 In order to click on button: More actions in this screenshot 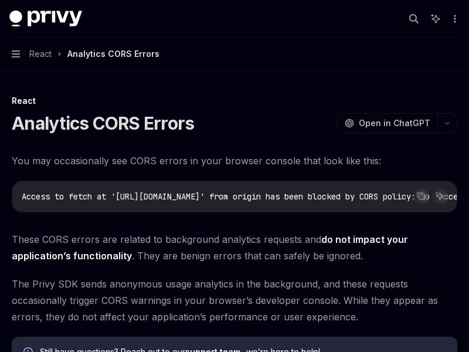, I will do `click(454, 19)`.